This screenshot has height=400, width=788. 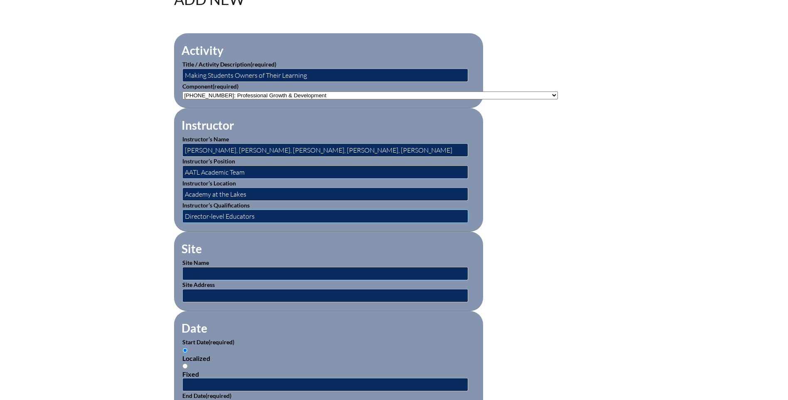 I want to click on label: Component, so click(x=210, y=86).